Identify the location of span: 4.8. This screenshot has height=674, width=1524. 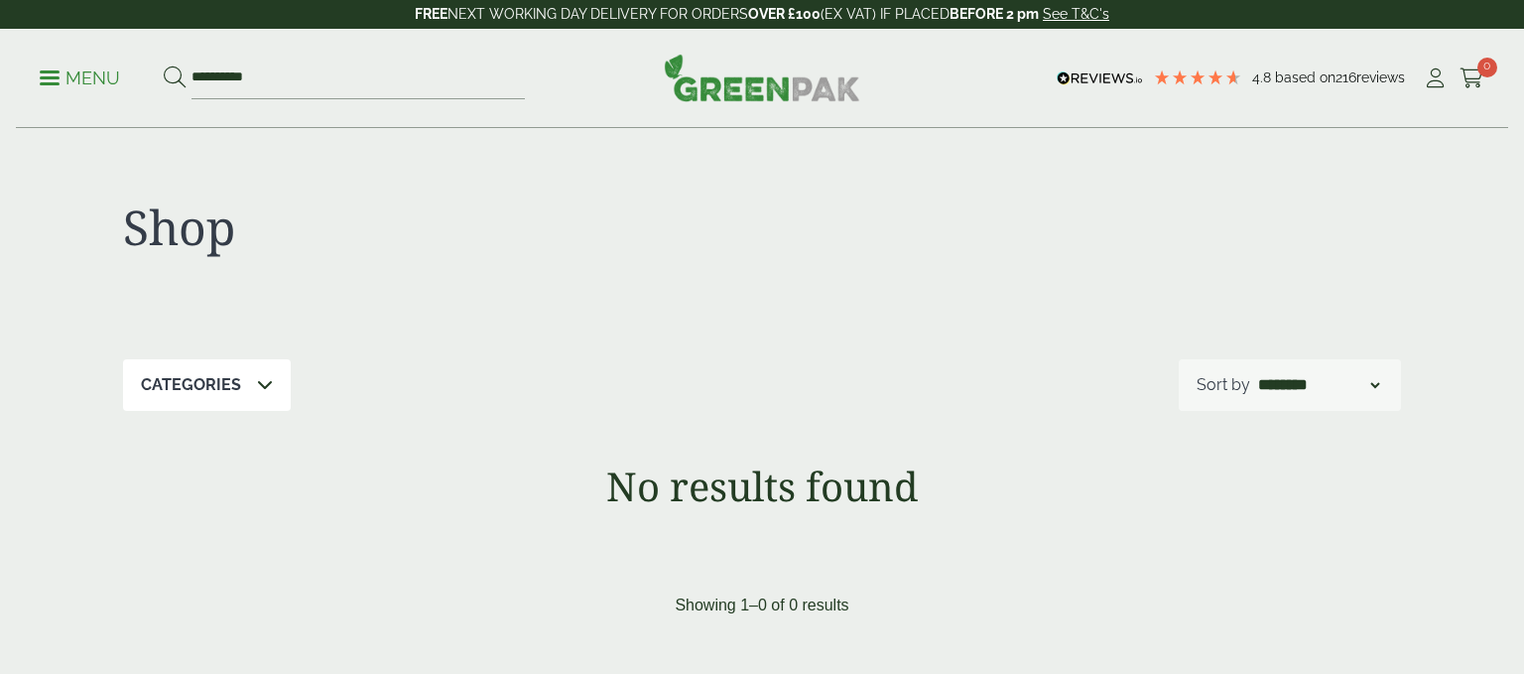
(1263, 77).